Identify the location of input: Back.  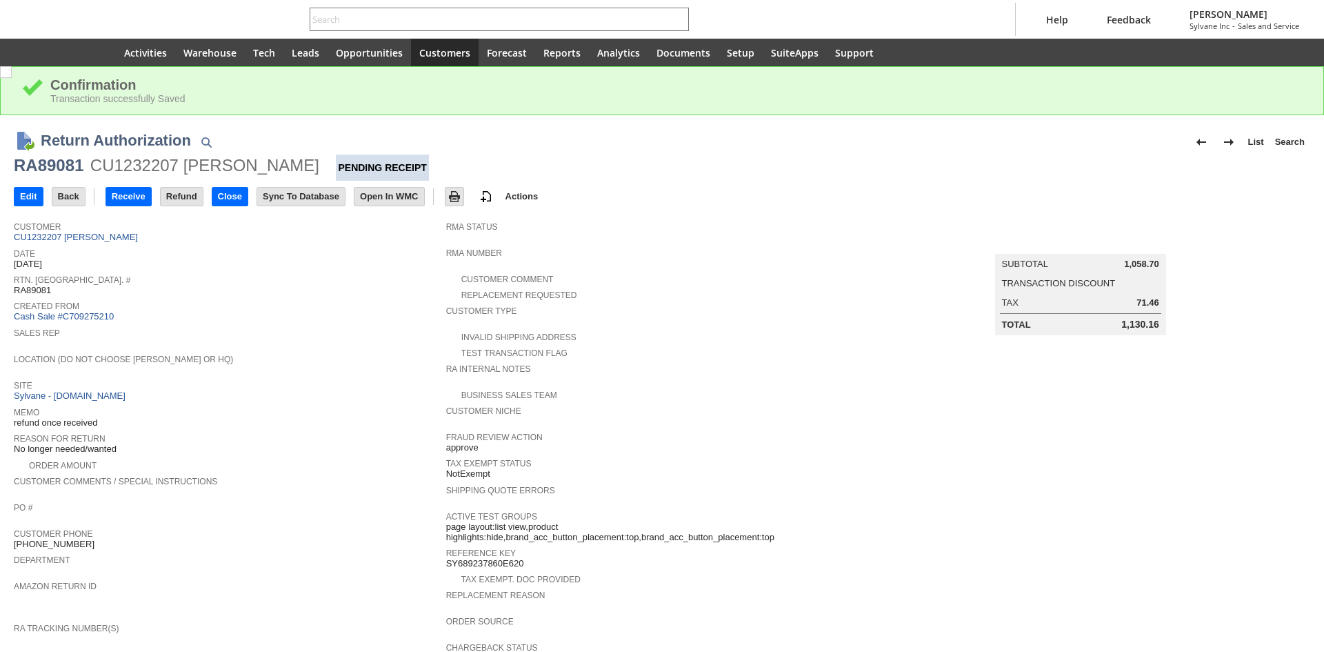
(68, 197).